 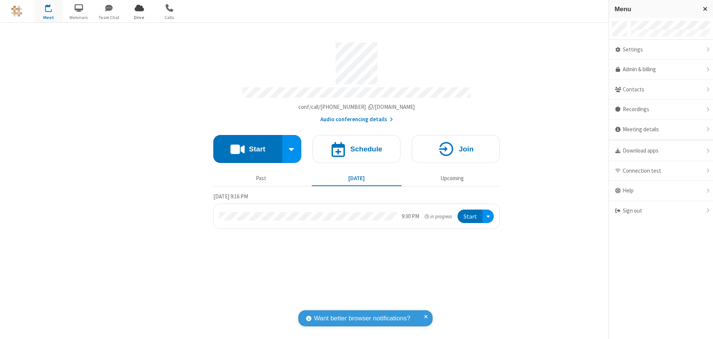 What do you see at coordinates (292, 149) in the screenshot?
I see `div: Start conference options` at bounding box center [292, 149].